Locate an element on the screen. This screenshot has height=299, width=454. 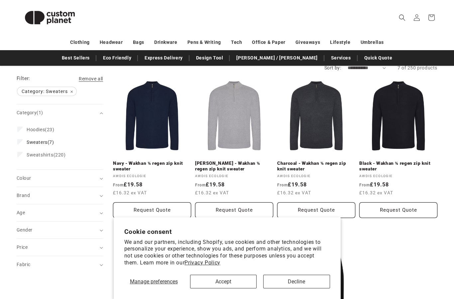
h2: Filter: is located at coordinates (23, 78).